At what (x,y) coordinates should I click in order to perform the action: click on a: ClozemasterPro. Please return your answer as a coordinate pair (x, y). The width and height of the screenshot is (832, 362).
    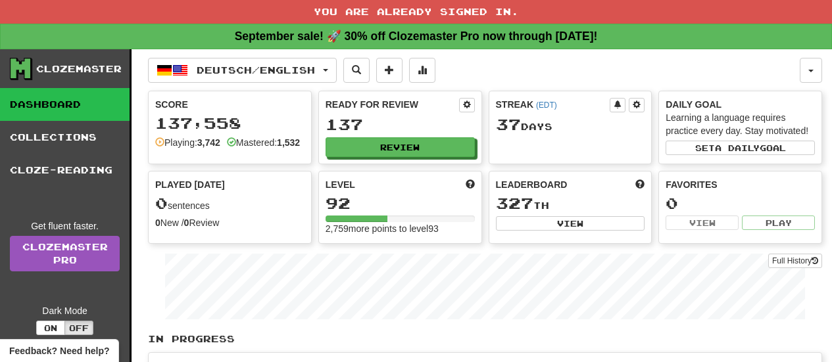
    Looking at the image, I should click on (64, 254).